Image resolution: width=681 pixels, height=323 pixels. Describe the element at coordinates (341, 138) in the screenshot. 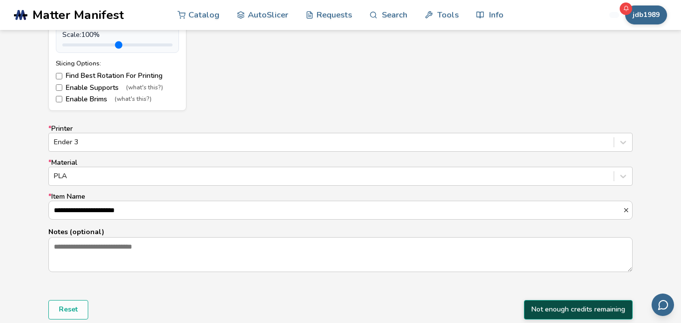

I see `label: Printer` at that location.